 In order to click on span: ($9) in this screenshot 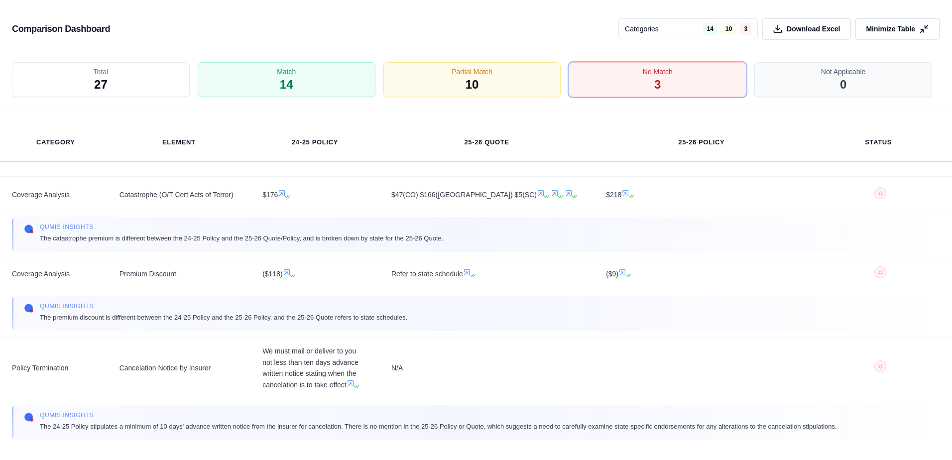, I will do `click(701, 274)`.